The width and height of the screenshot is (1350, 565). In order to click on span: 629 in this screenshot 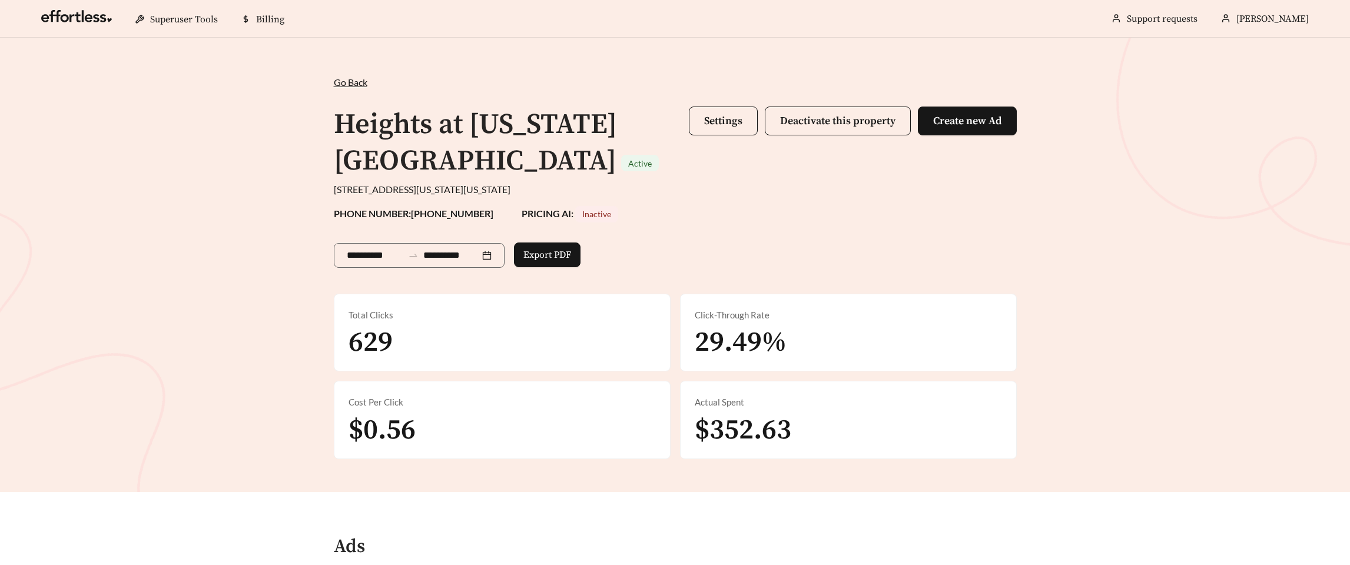, I will do `click(370, 343)`.